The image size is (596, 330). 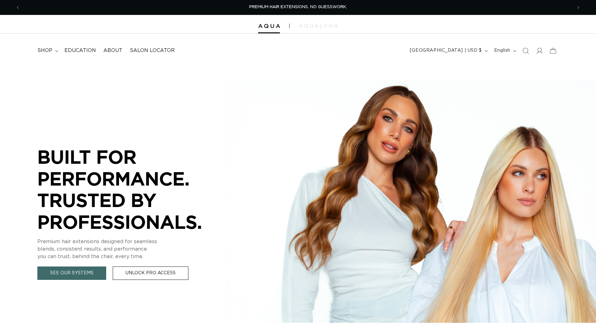 I want to click on button: English, so click(x=504, y=51).